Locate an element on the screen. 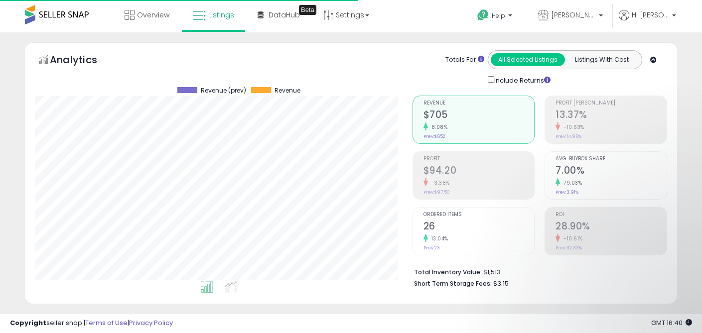 The height and width of the screenshot is (333, 702). small: Prev: 32.33% is located at coordinates (568, 248).